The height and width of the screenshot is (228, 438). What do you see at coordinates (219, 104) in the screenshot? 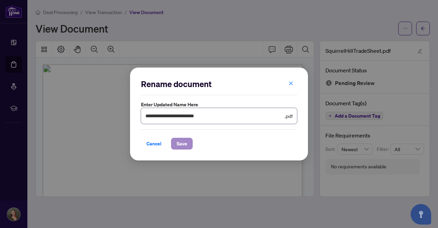
I see `label: Enter updated name here` at bounding box center [219, 104].